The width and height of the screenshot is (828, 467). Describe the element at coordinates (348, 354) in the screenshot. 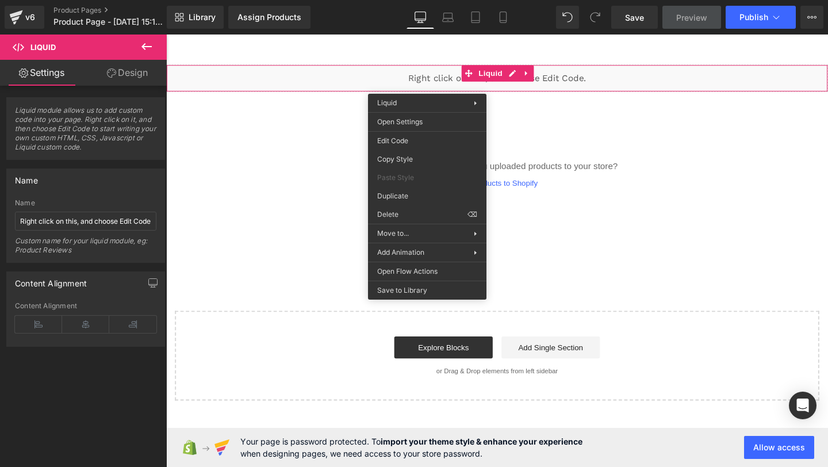

I see `p: or Drag & Drop elements from left sidebar` at that location.